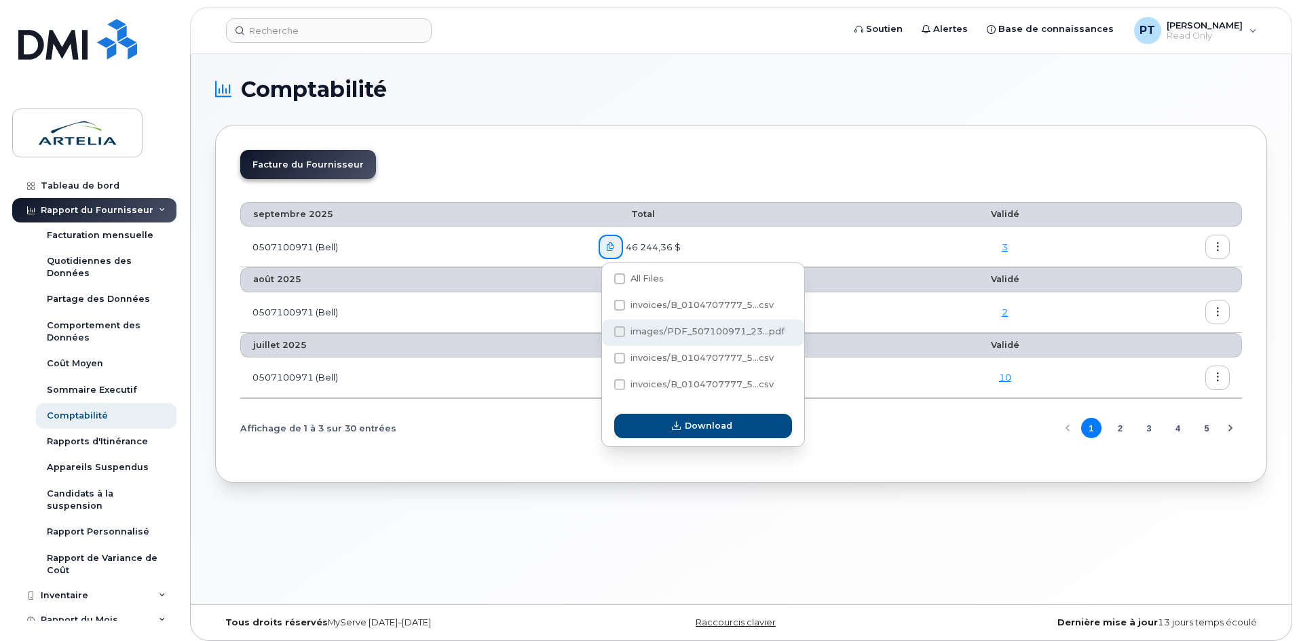 Image resolution: width=1299 pixels, height=641 pixels. What do you see at coordinates (314, 90) in the screenshot?
I see `span: Comptabilité` at bounding box center [314, 90].